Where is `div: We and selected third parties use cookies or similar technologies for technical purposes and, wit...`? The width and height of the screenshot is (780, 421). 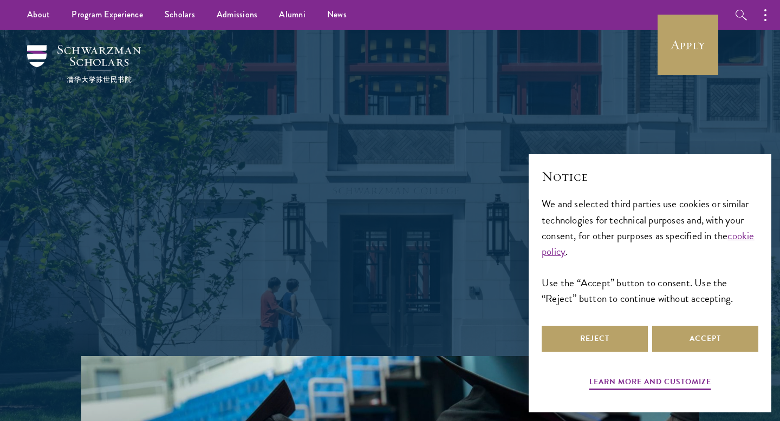 div: We and selected third parties use cookies or similar technologies for technical purposes and, wit... is located at coordinates (650, 251).